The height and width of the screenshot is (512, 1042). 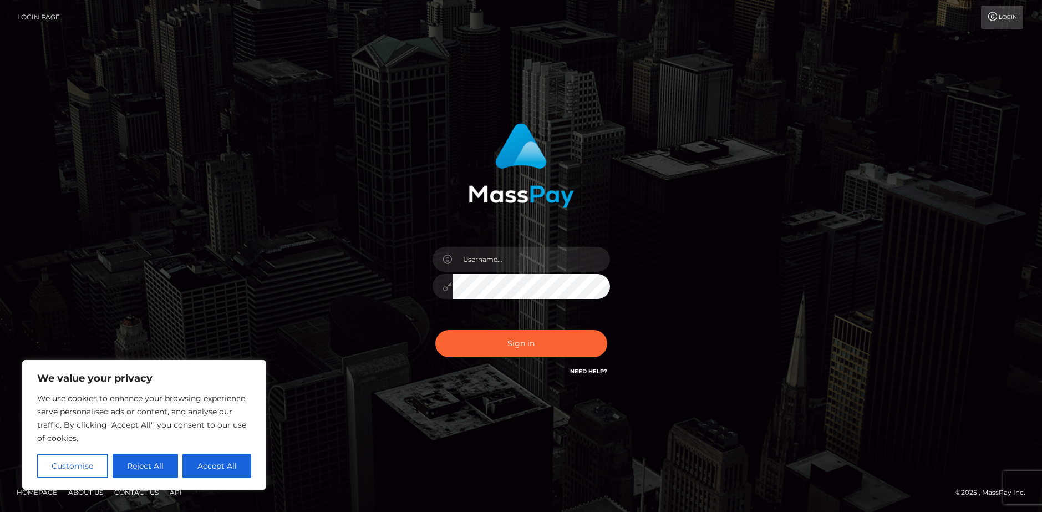 What do you see at coordinates (176, 492) in the screenshot?
I see `a: API` at bounding box center [176, 492].